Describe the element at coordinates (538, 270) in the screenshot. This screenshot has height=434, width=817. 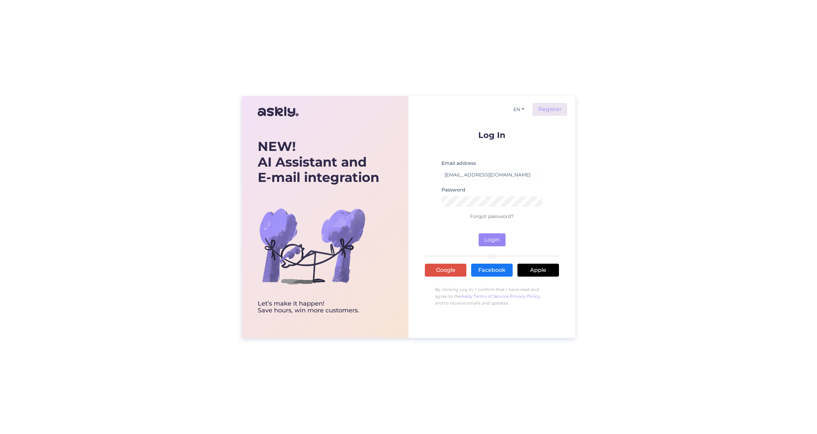
I see `a: Apple` at that location.